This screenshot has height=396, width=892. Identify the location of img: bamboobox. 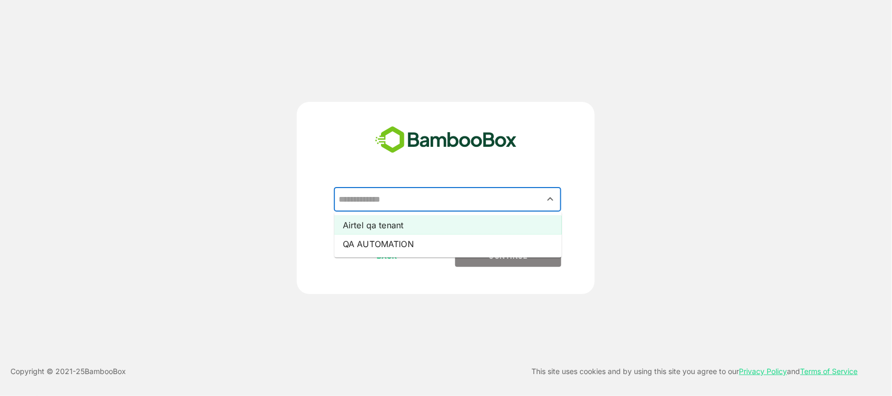
(446, 140).